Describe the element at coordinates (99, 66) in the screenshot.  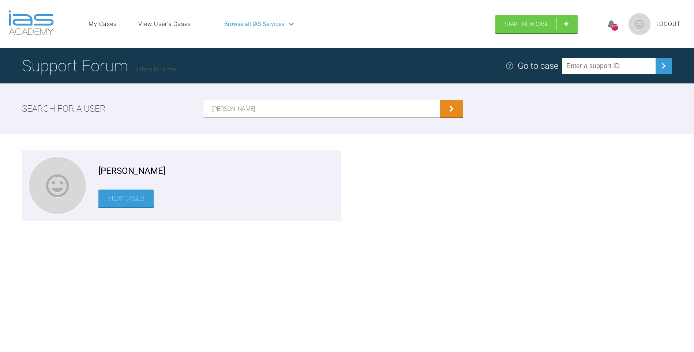
I see `h1: Support Forum` at that location.